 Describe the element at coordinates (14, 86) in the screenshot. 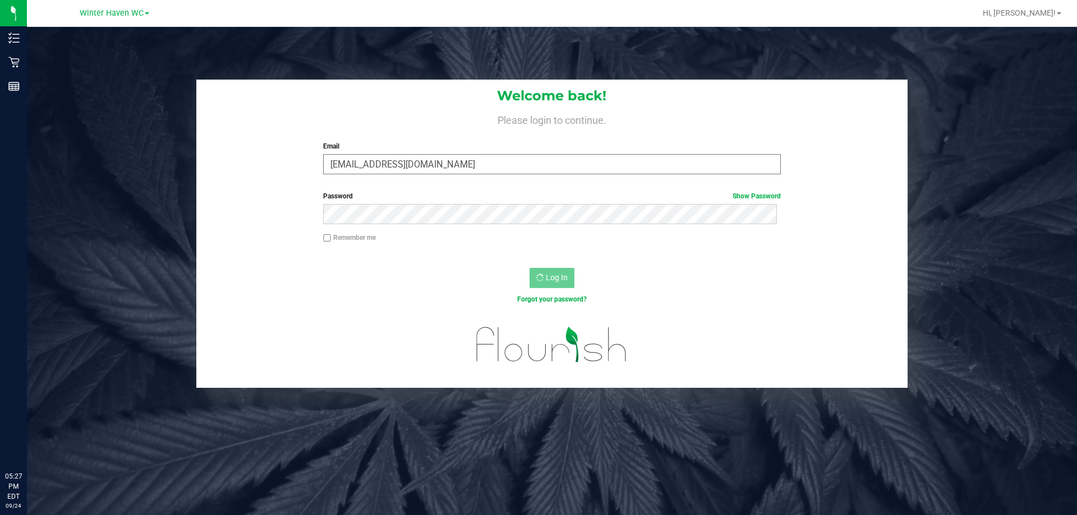

I see `inline-svg: Reports` at that location.